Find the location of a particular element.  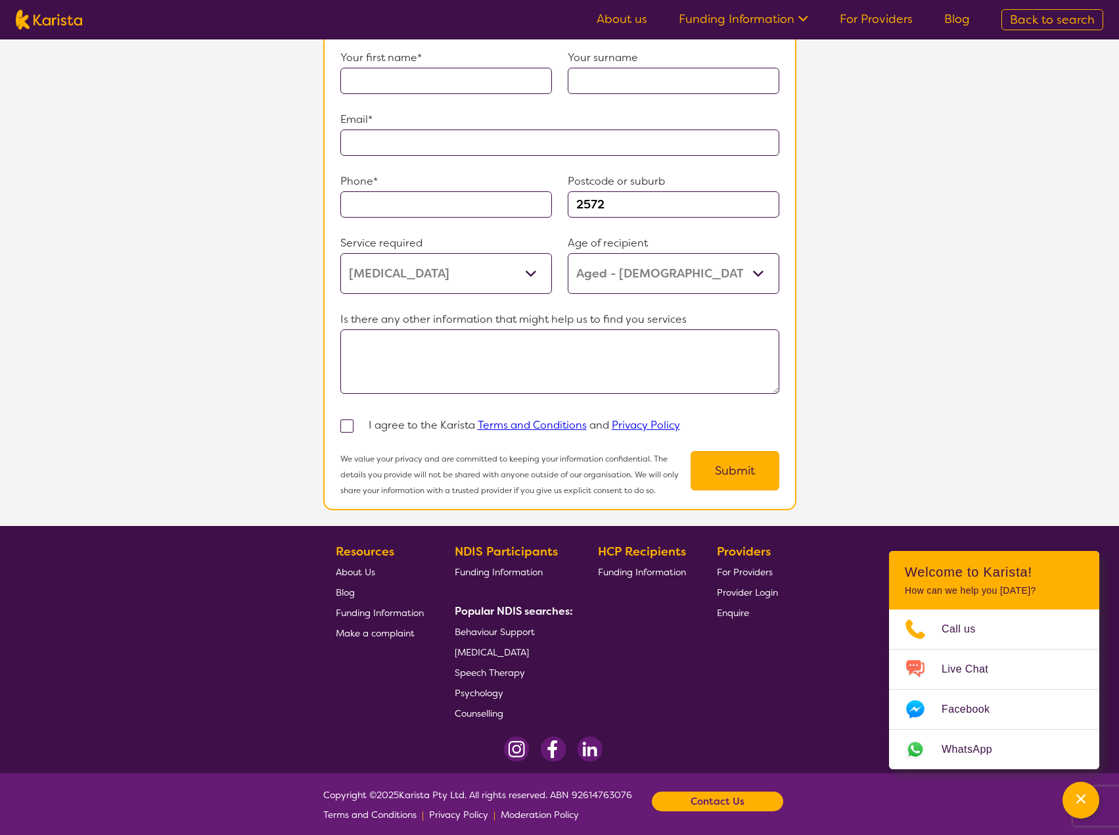

a: Moderation Policy is located at coordinates (540, 814).